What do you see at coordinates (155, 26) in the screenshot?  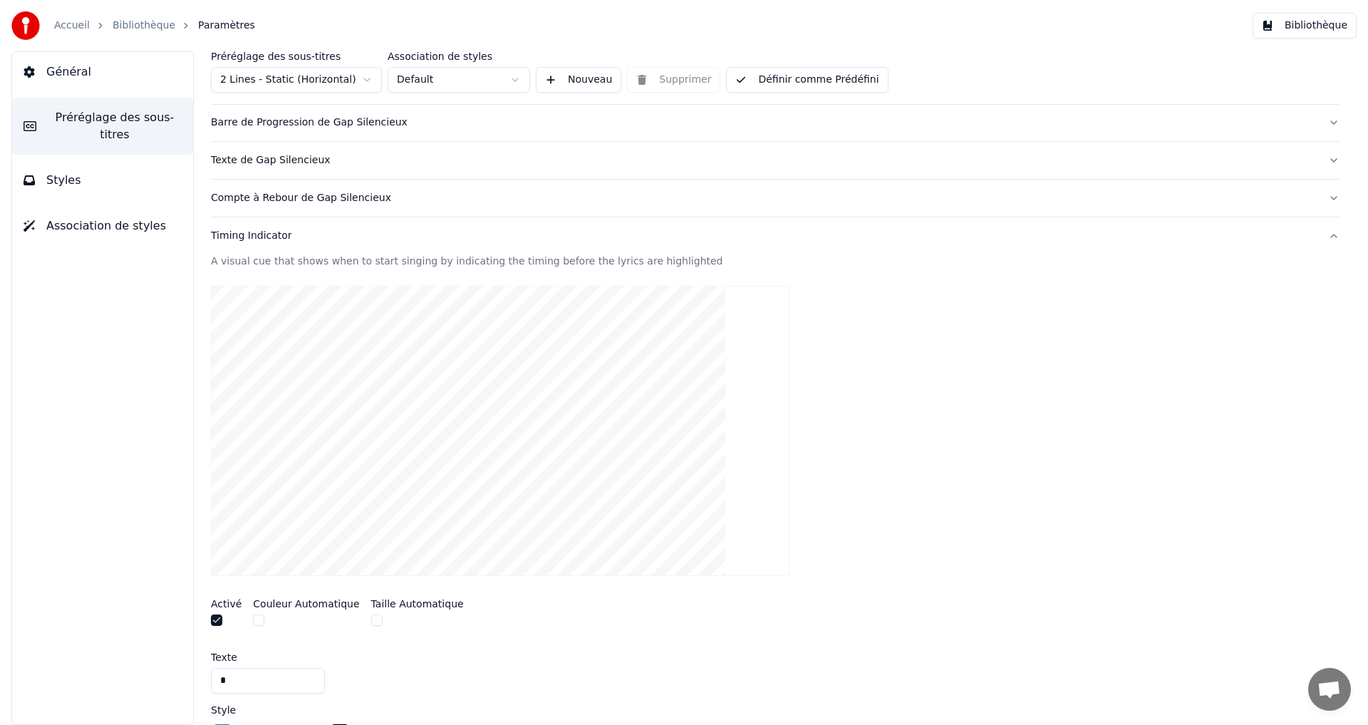 I see `nav: breadcrumb` at bounding box center [155, 26].